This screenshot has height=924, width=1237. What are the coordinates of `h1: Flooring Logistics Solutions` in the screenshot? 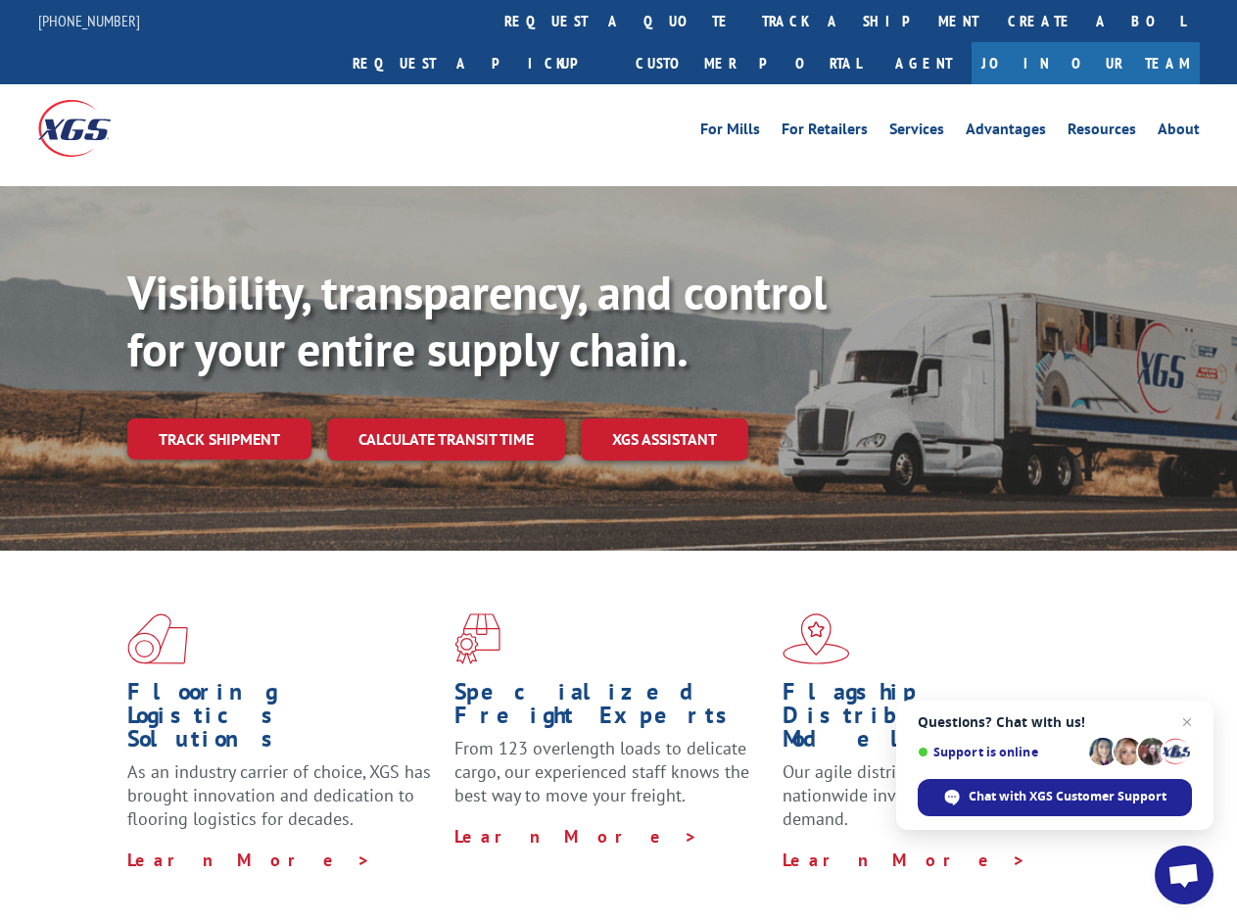 It's located at (283, 720).